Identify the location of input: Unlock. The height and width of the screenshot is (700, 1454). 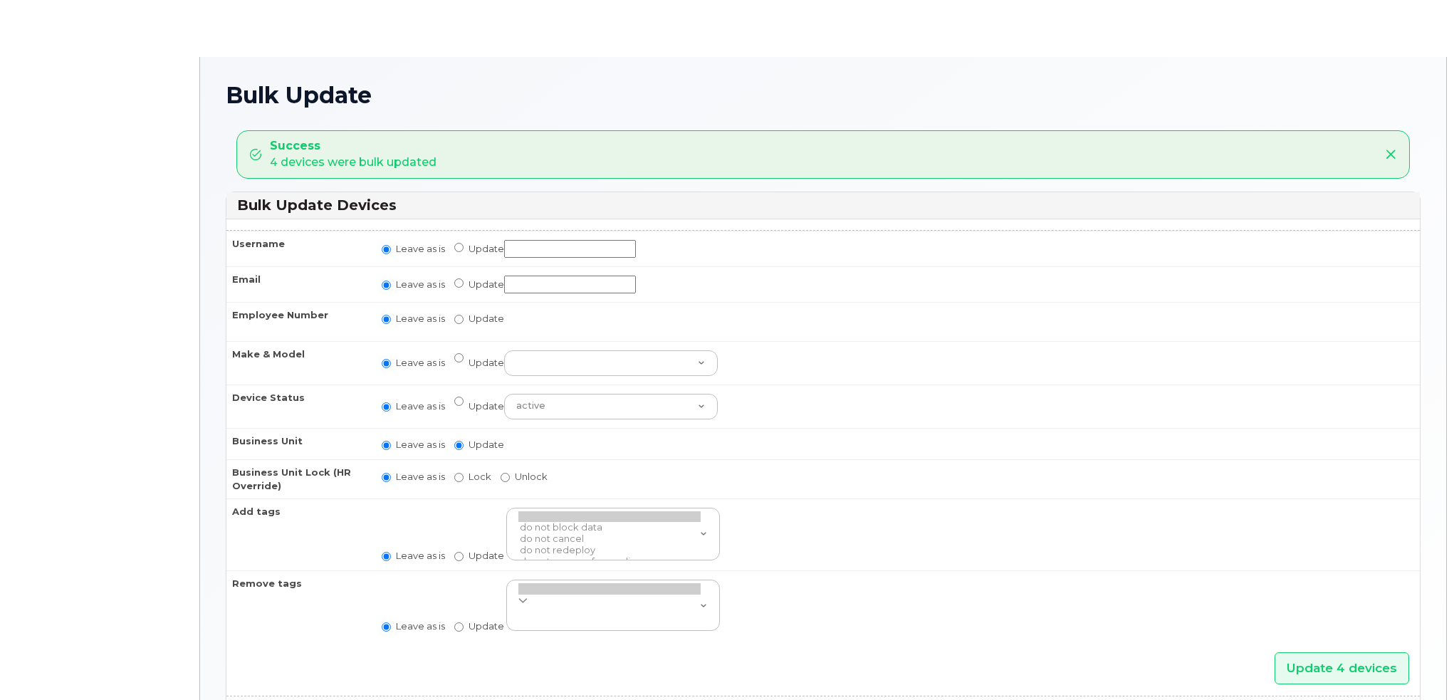
(505, 477).